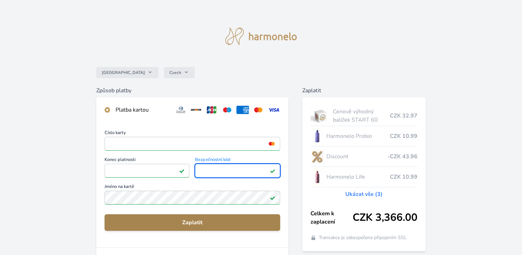 This screenshot has width=522, height=255. Describe the element at coordinates (192, 187) in the screenshot. I see `span: Jméno na kartě` at that location.